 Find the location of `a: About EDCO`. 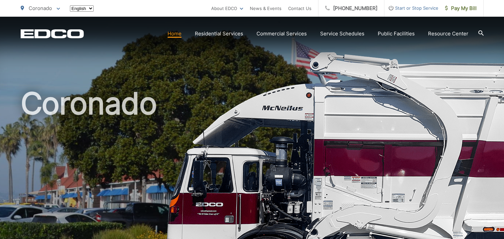

a: About EDCO is located at coordinates (227, 8).